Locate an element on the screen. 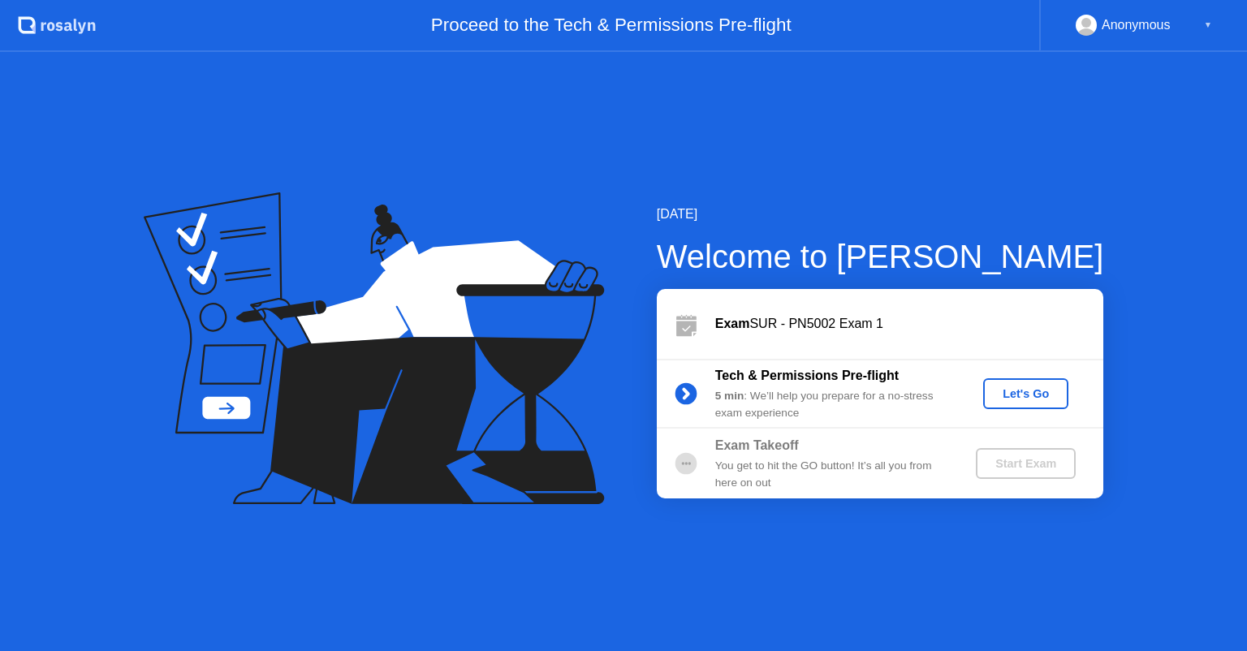 Image resolution: width=1247 pixels, height=651 pixels. button: Let's Go is located at coordinates (1025, 394).